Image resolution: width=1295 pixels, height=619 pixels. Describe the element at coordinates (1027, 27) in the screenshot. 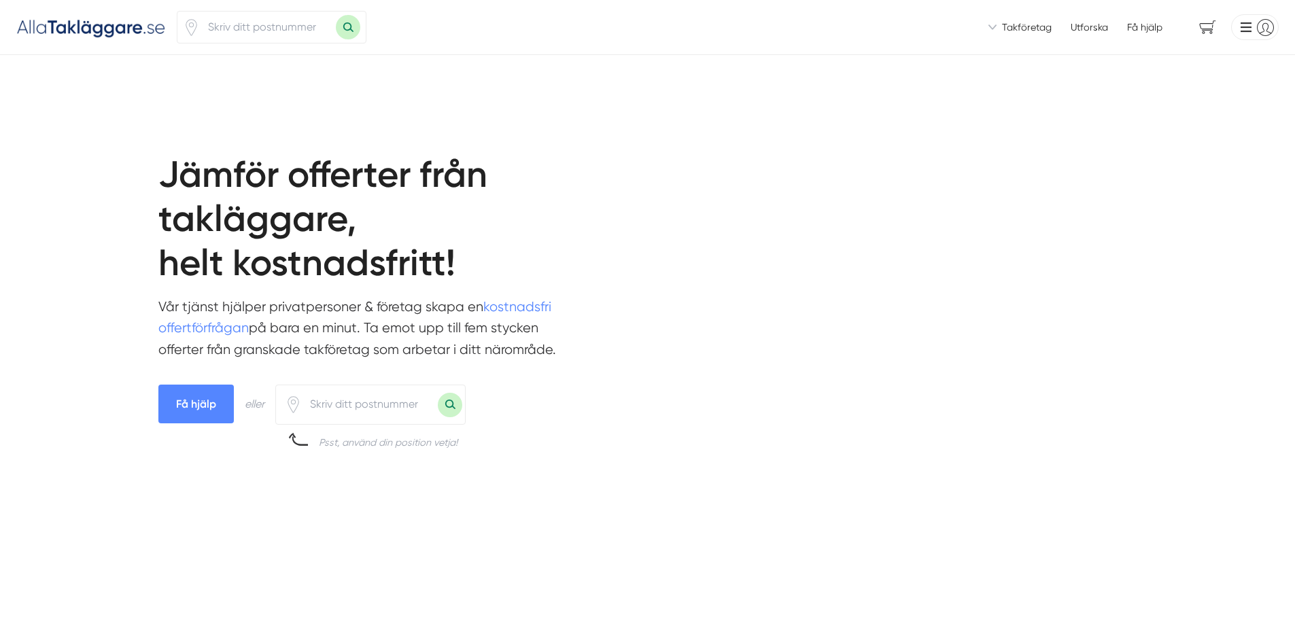

I see `span: Takföretag` at that location.